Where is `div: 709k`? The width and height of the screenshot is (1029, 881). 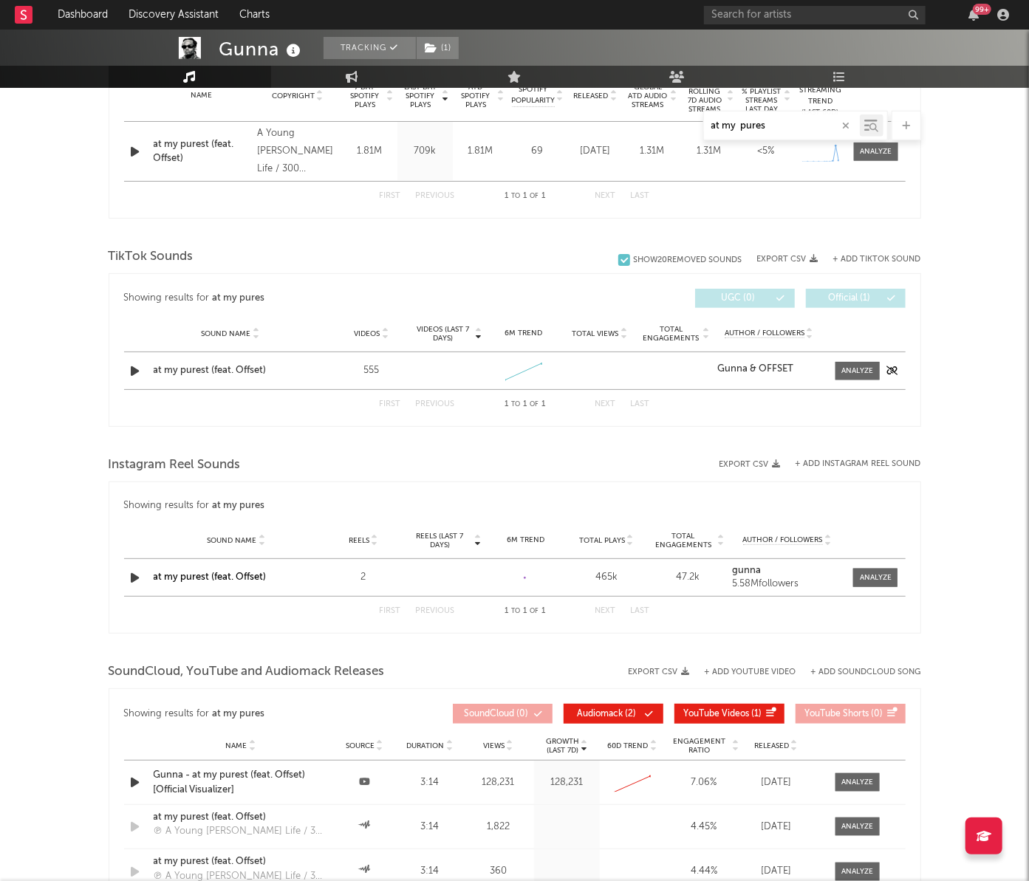 div: 709k is located at coordinates (425, 151).